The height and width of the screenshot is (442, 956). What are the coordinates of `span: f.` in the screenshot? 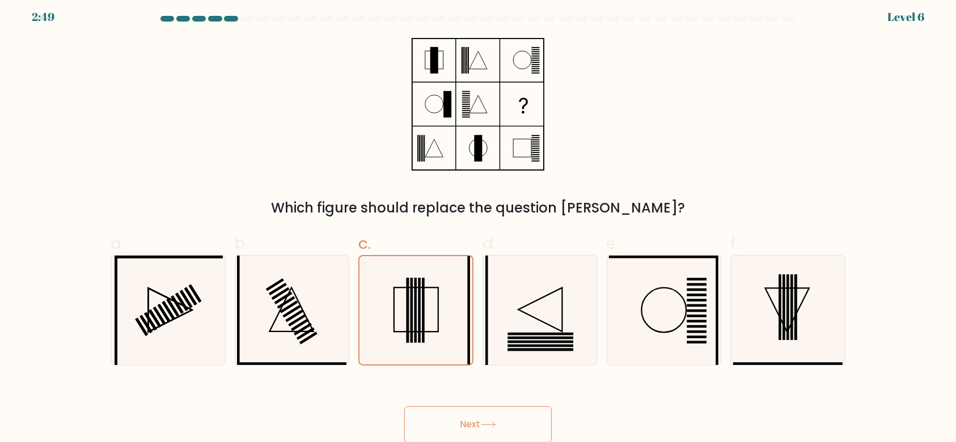 It's located at (734, 243).